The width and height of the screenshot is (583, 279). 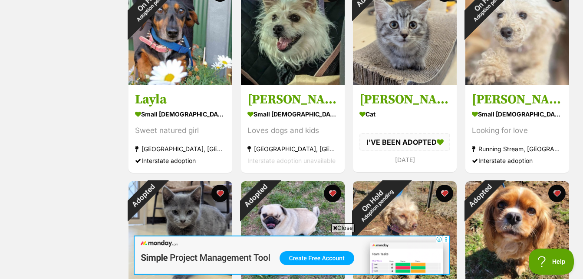 What do you see at coordinates (374, 202) in the screenshot?
I see `div: On Hold` at bounding box center [374, 202].